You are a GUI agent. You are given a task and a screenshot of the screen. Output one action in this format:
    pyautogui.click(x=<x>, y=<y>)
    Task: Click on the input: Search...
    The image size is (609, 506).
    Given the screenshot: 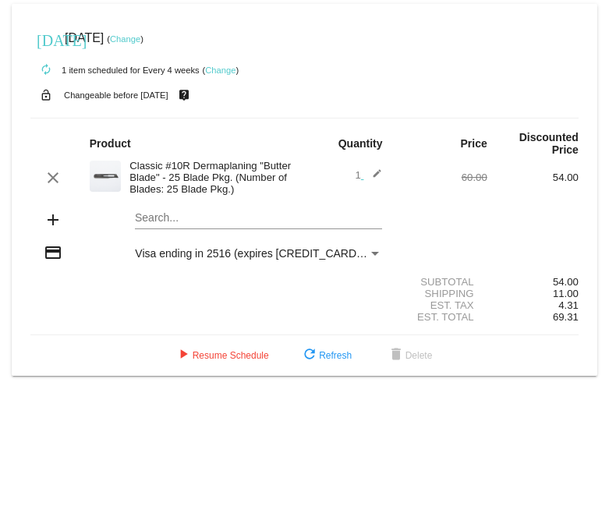 What is the action you would take?
    pyautogui.click(x=258, y=218)
    